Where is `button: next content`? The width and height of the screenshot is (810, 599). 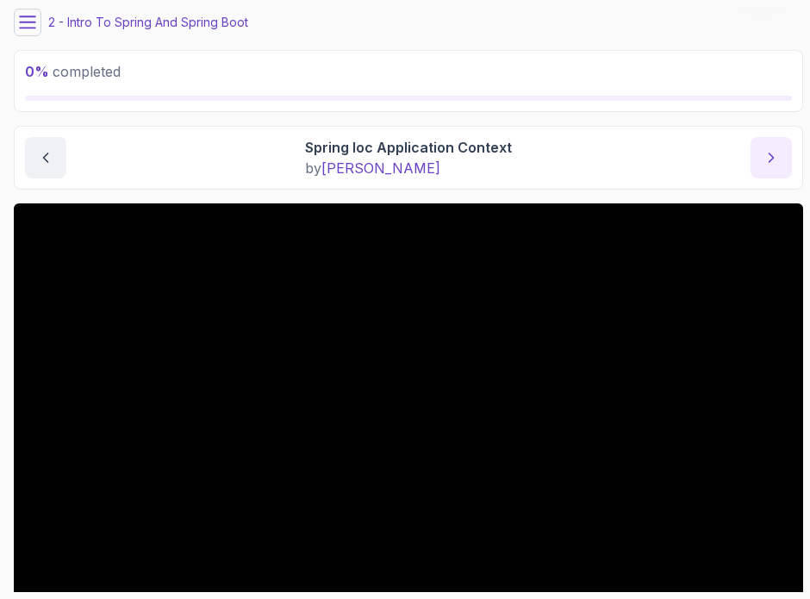 button: next content is located at coordinates (771, 158).